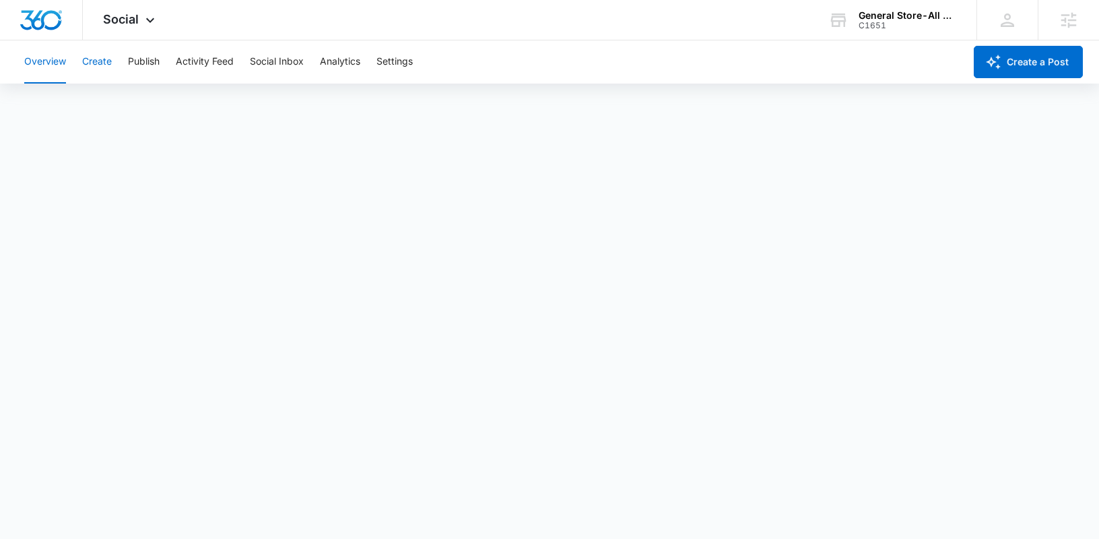 This screenshot has height=539, width=1099. I want to click on button: Create a Post, so click(1028, 62).